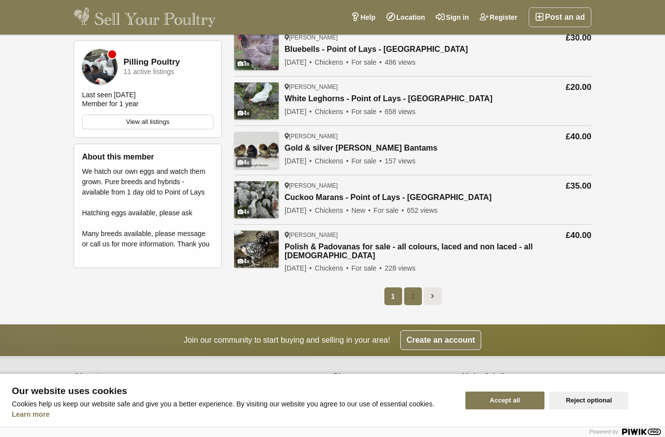 The width and height of the screenshot is (665, 437). Describe the element at coordinates (498, 17) in the screenshot. I see `a: Register` at that location.